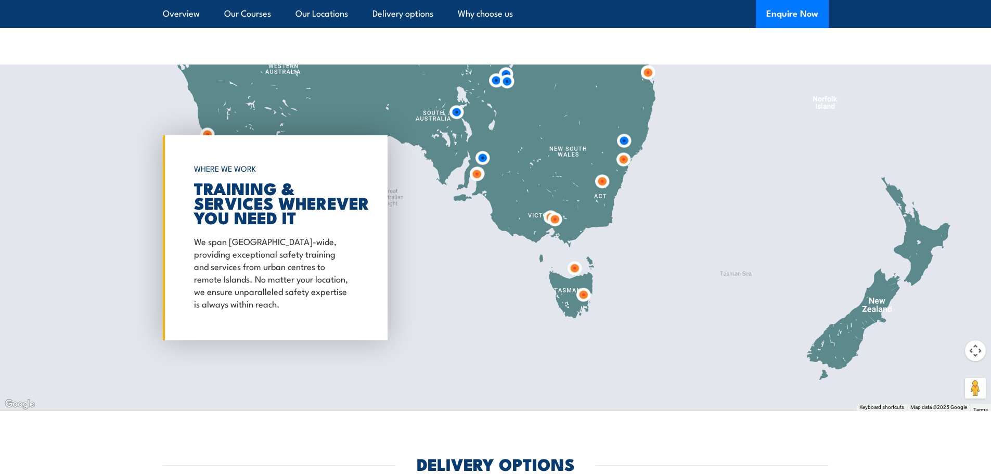 The width and height of the screenshot is (991, 474). I want to click on button: Keyboard shortcuts, so click(882, 407).